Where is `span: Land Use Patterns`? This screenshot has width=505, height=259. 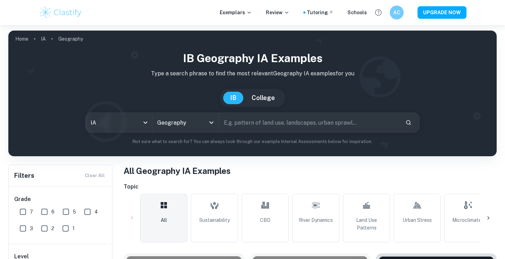
span: Land Use Patterns is located at coordinates (367, 224).